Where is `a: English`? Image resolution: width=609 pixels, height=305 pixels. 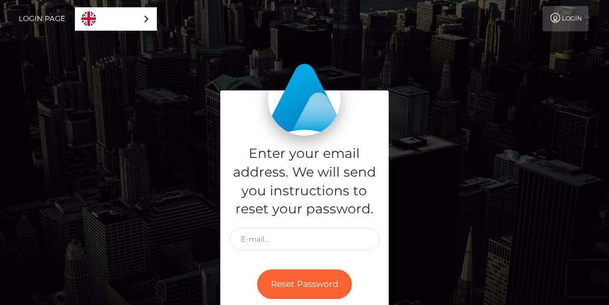
a: English is located at coordinates (116, 19).